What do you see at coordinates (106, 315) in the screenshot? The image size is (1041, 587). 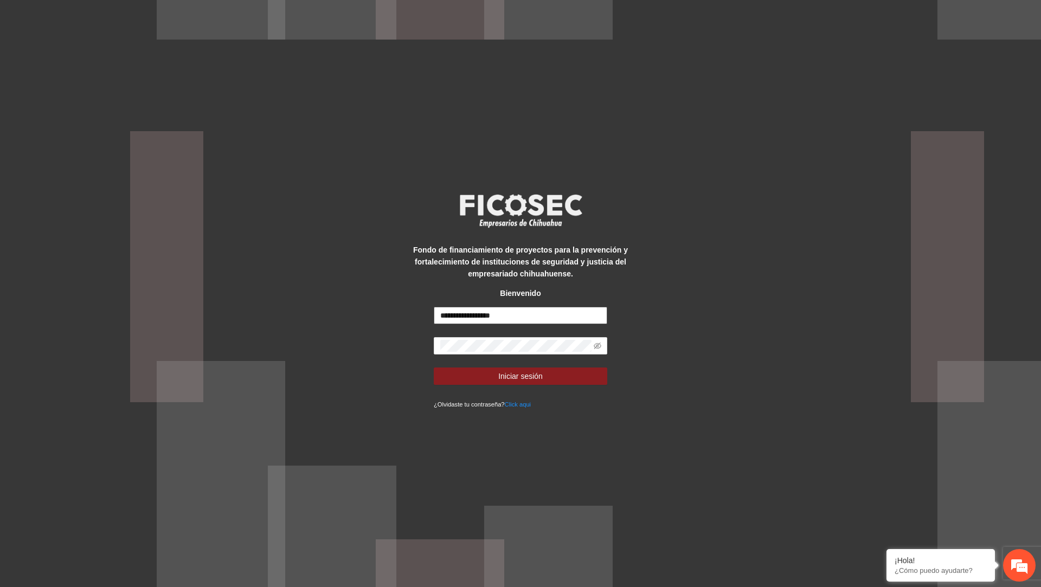 I see `textarea: Escriba su mensaje y pulse “Intro”` at bounding box center [106, 315].